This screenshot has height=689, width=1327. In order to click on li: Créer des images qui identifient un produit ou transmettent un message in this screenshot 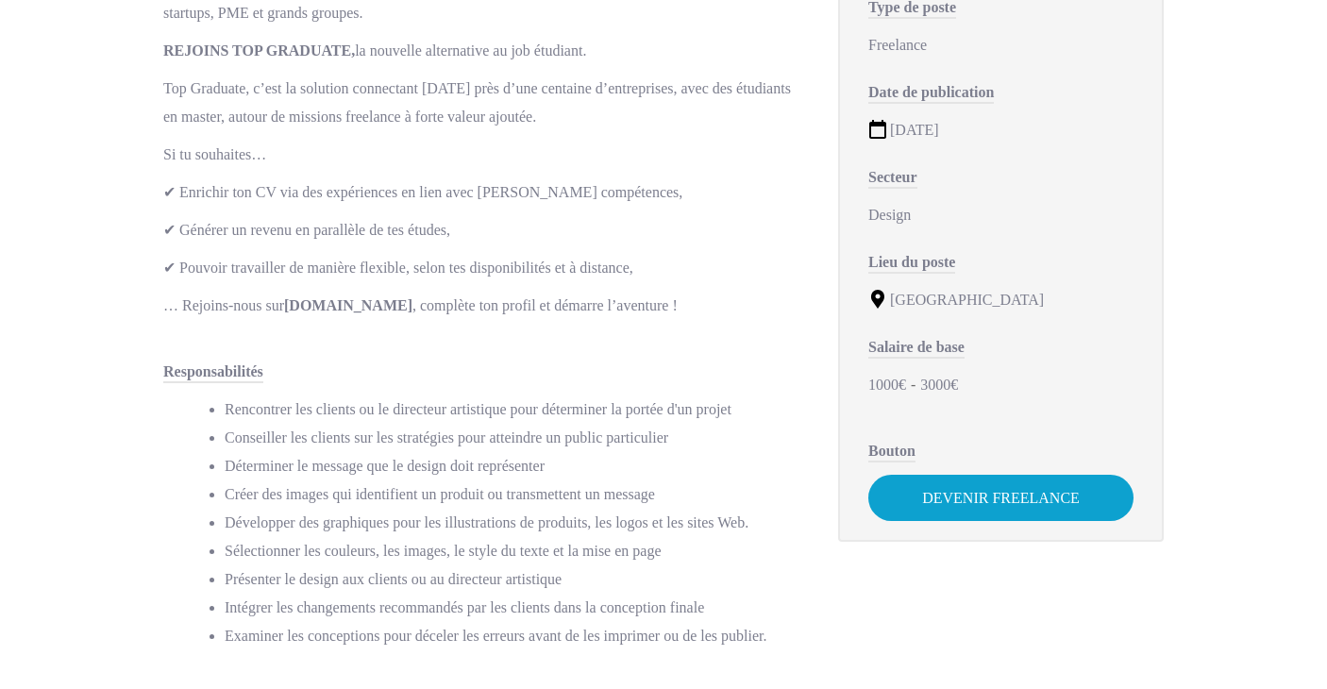, I will do `click(512, 494)`.